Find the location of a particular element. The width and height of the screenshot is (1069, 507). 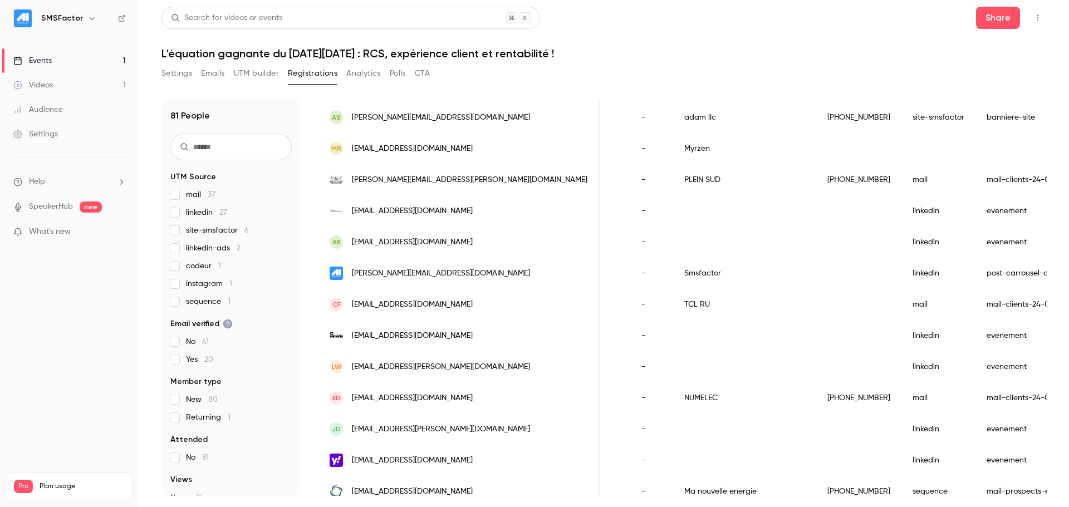

div: TCL RU is located at coordinates (744, 304).